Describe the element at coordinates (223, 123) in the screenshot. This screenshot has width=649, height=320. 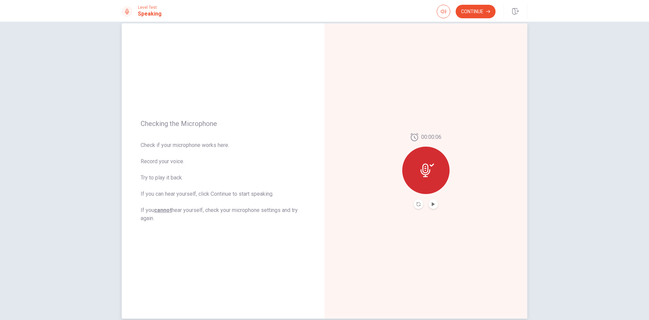
I see `span: Checking the Microphone` at that location.